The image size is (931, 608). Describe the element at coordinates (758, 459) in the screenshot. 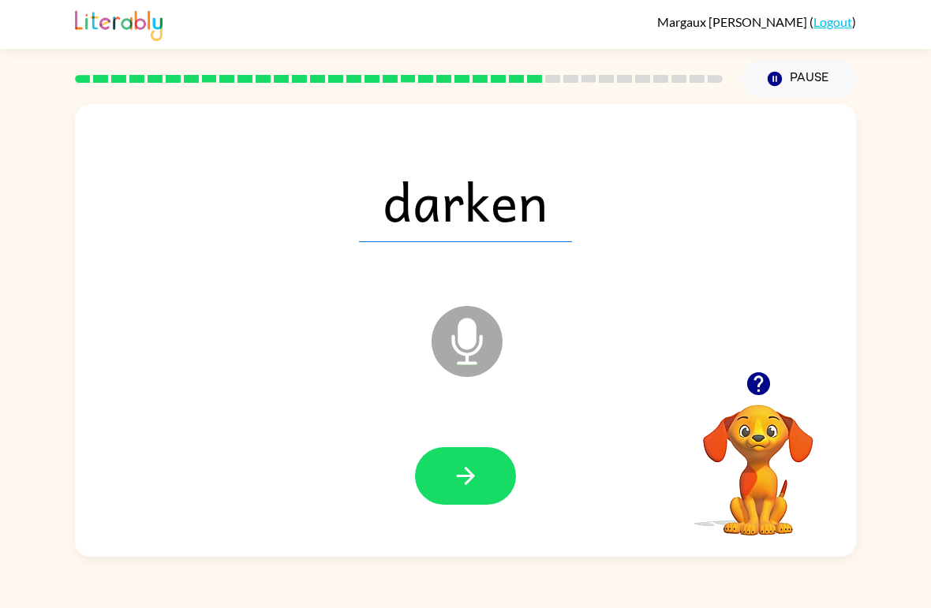

I see `video: Your browser must support playing .mp4 files to use Literably. Please try using another browser.` at that location.